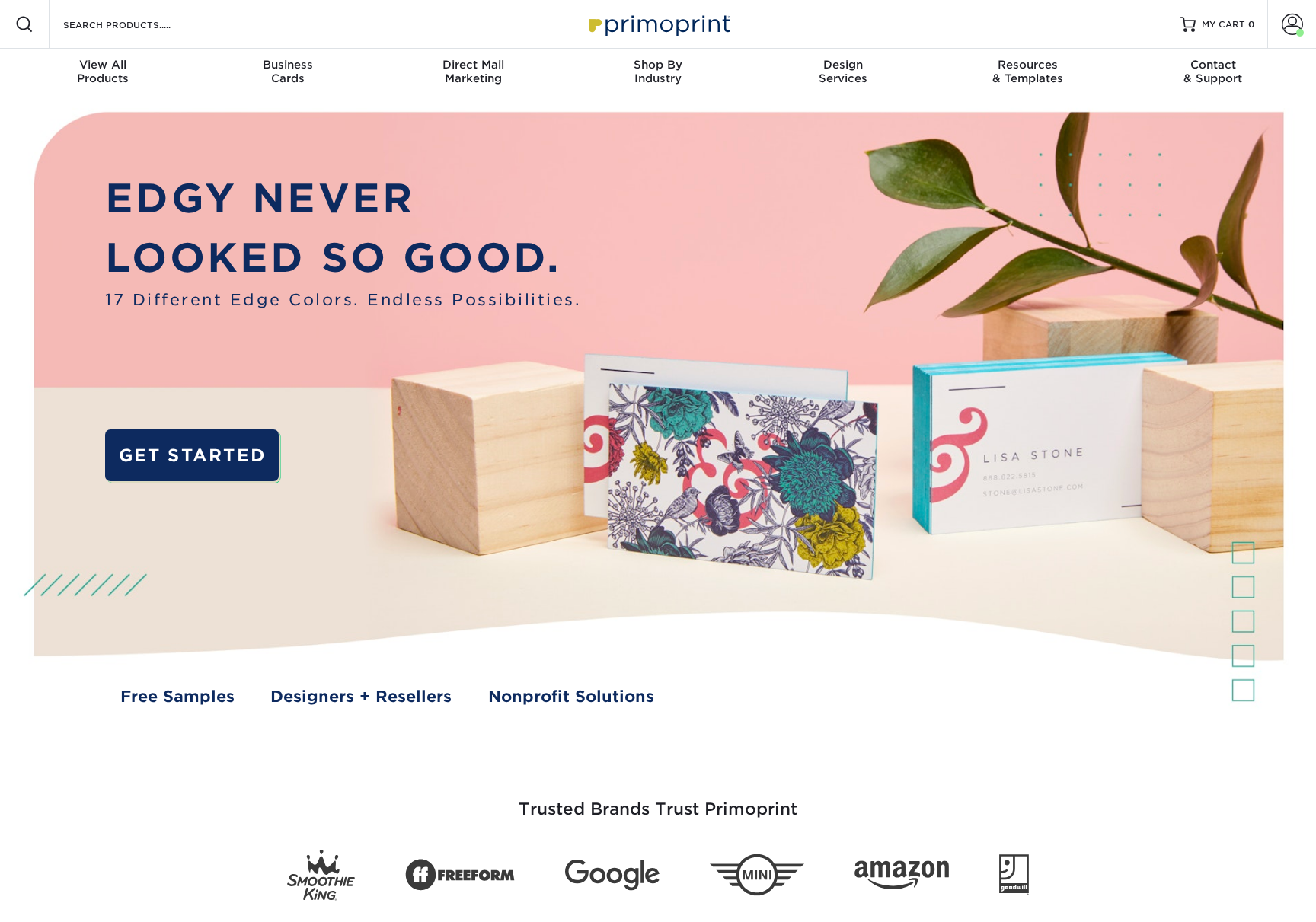  Describe the element at coordinates (1014, 875) in the screenshot. I see `img: Goodwill` at that location.